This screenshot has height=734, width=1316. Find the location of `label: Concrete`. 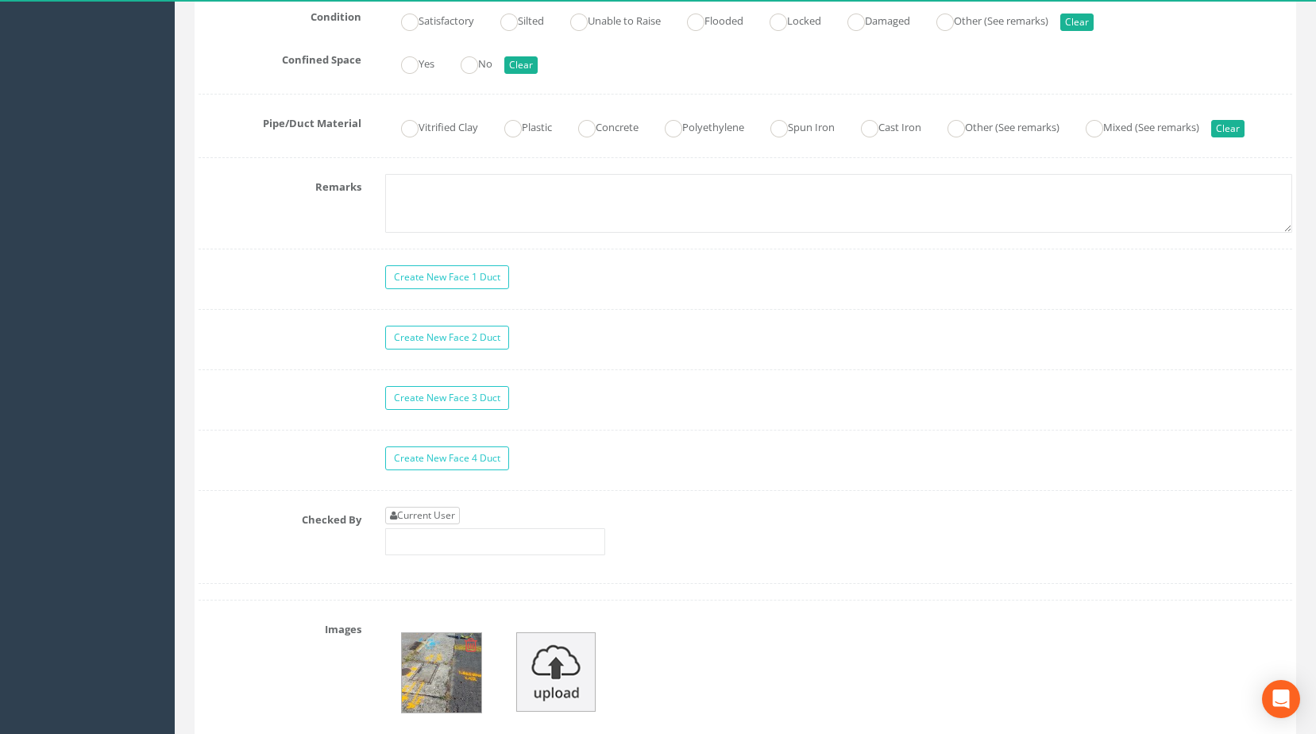

label: Concrete is located at coordinates (601, 126).